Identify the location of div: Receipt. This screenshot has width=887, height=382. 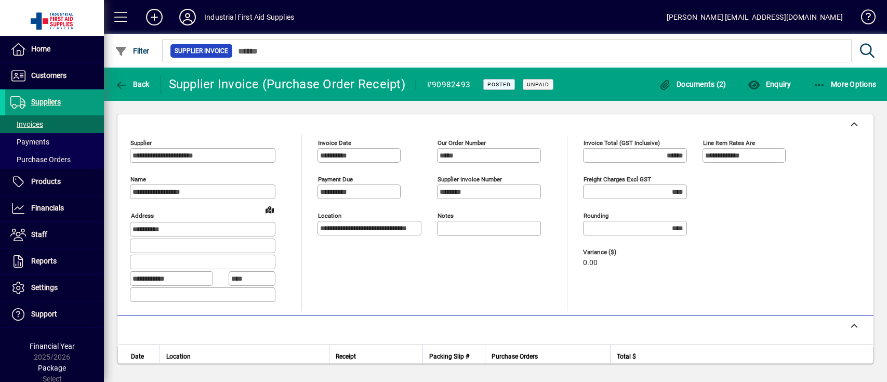
(376, 356).